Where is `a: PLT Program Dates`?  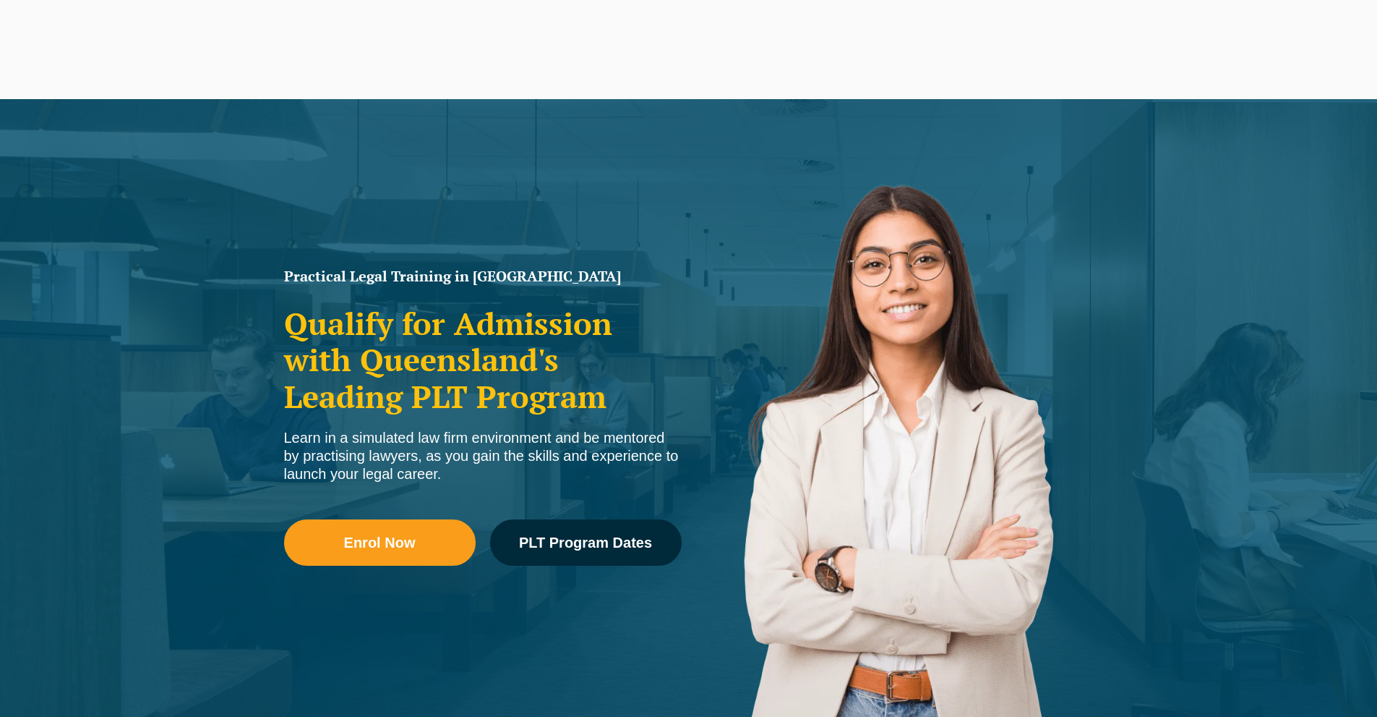
a: PLT Program Dates is located at coordinates (586, 542).